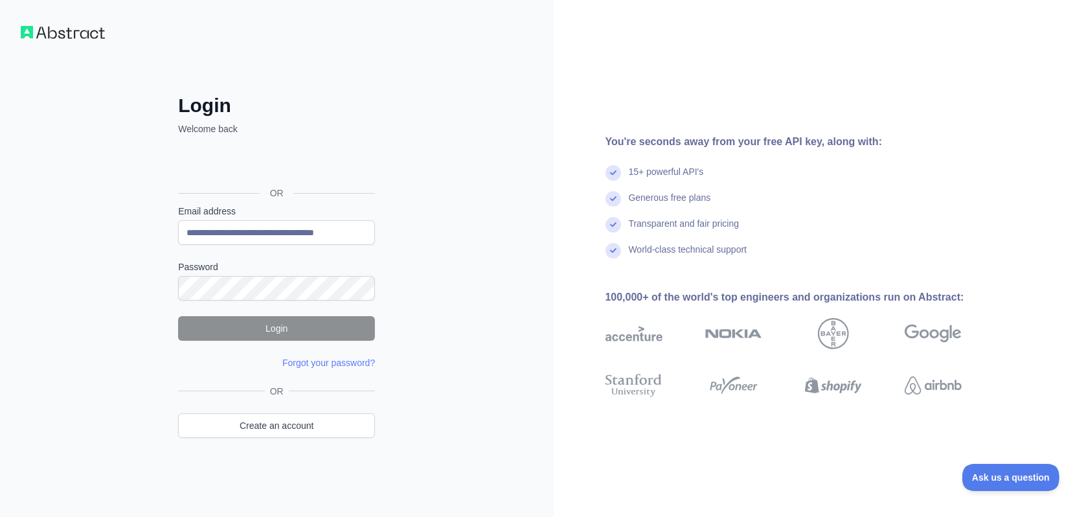 Image resolution: width=1086 pixels, height=517 pixels. Describe the element at coordinates (670, 204) in the screenshot. I see `div: Generous free plans` at that location.